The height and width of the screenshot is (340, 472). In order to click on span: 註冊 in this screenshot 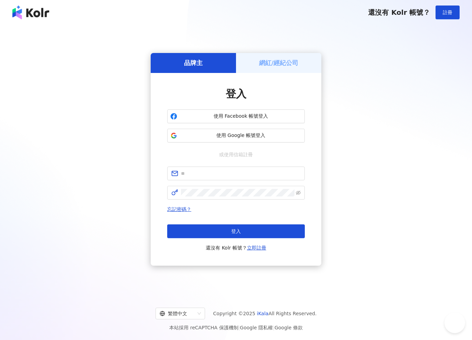, I will do `click(447, 12)`.